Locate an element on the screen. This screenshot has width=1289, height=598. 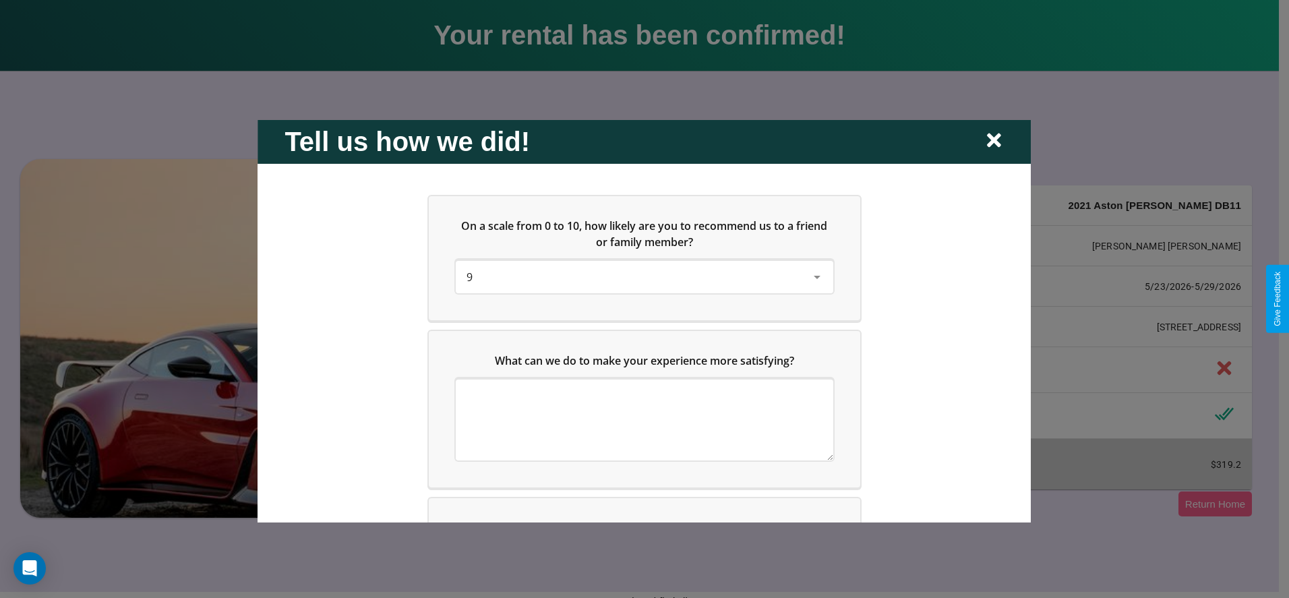
span: On a scale from 0 to 10, how likely are you to recommend us to a friend or family member? is located at coordinates (646, 233).